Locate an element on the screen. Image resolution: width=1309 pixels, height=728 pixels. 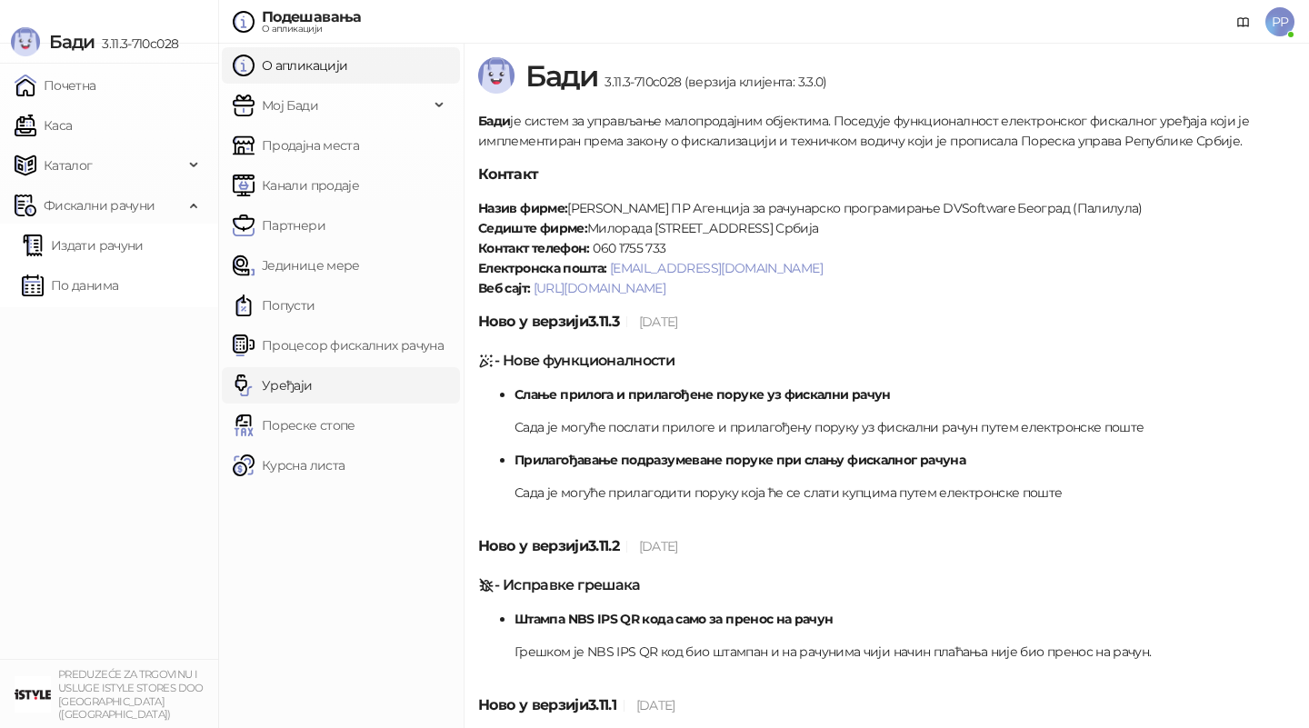
p: Сада је могуће прилагодити поруку која ће се слати купцима путем електронске поште is located at coordinates (904, 493).